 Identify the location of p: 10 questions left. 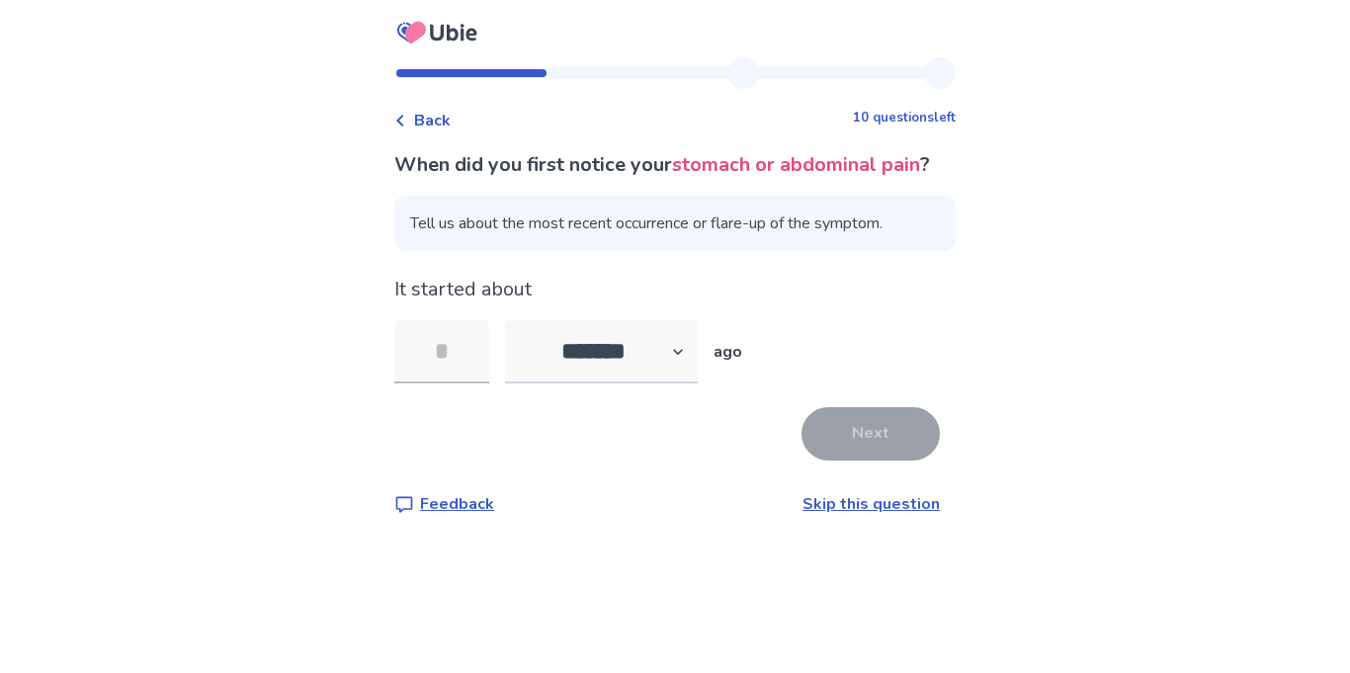
(904, 119).